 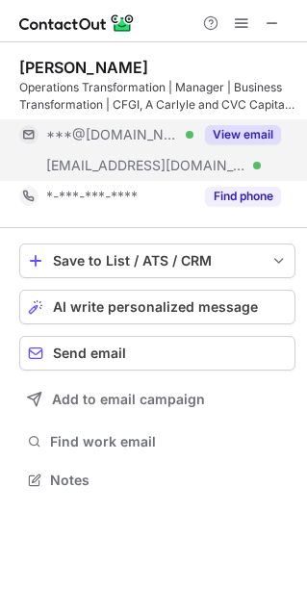 I want to click on button: Notes, so click(x=157, y=480).